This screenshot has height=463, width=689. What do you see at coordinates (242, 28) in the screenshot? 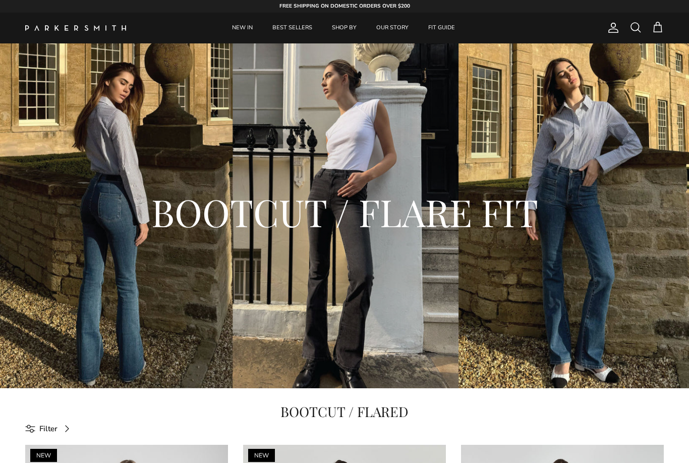
I see `a: NEW IN` at bounding box center [242, 28].